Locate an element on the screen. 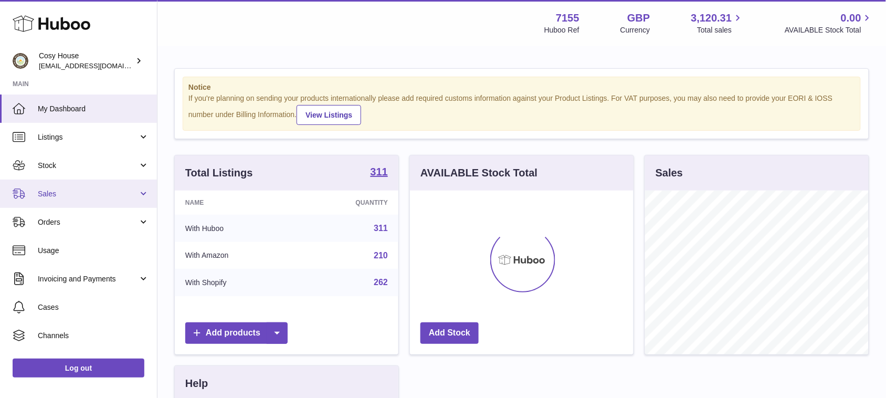 The height and width of the screenshot is (398, 886). img: info@wholesomegoods.com is located at coordinates (20, 61).